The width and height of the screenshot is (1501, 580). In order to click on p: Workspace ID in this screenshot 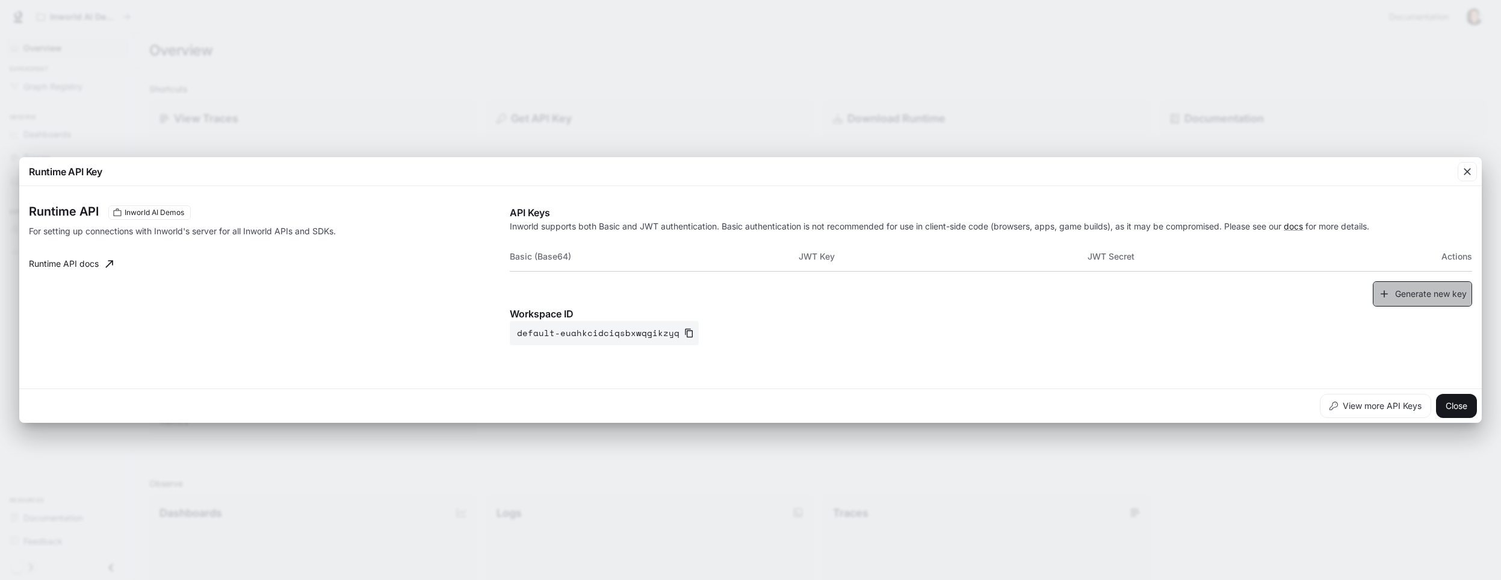, I will do `click(991, 314)`.